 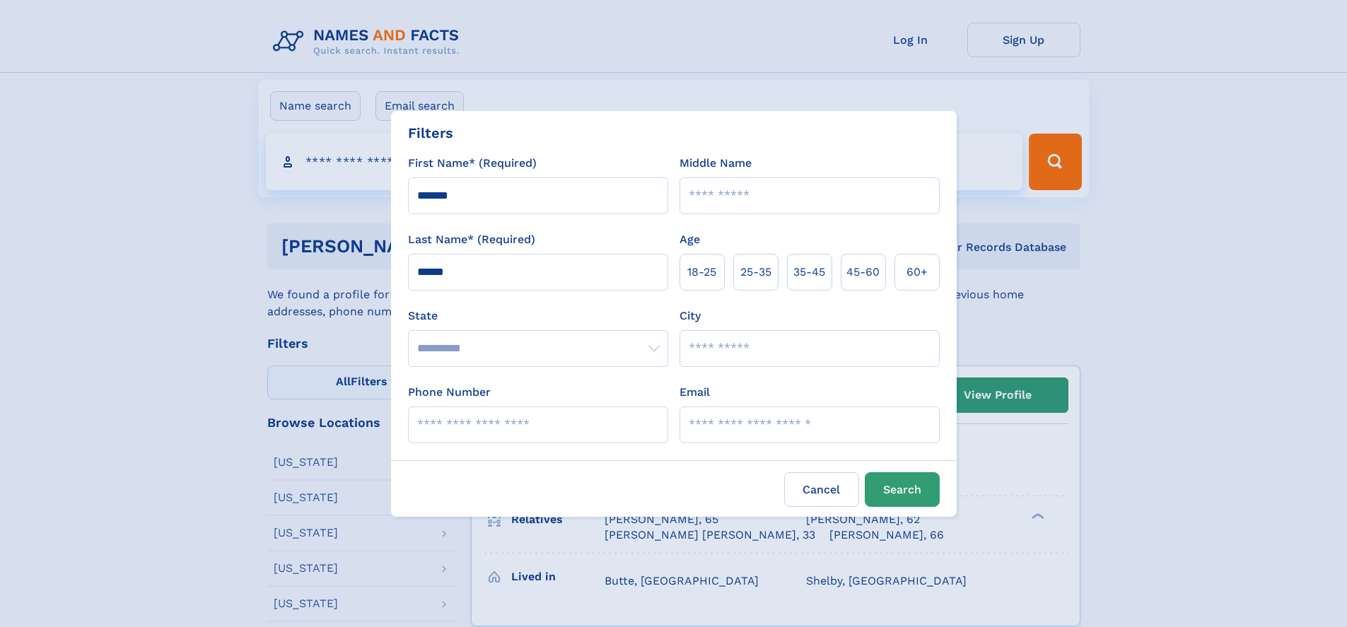 I want to click on span: 25‑35, so click(x=756, y=272).